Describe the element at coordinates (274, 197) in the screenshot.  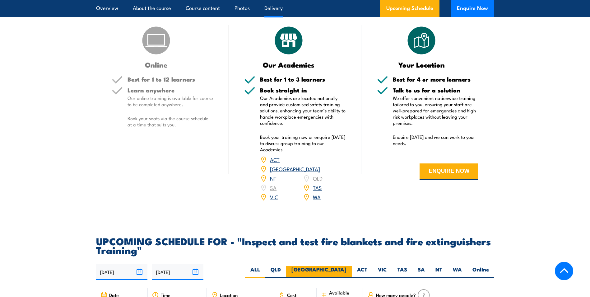
I see `a: VIC` at that location.